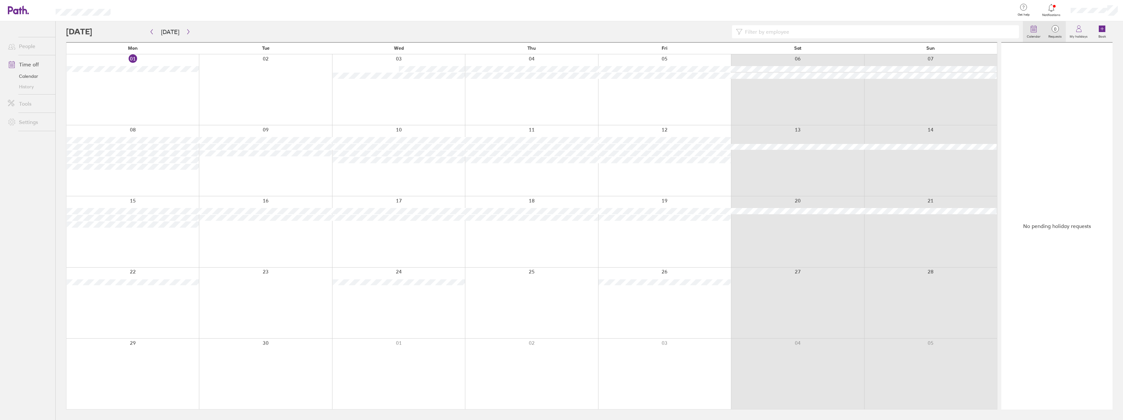 The image size is (1123, 420). What do you see at coordinates (29, 87) in the screenshot?
I see `a: History` at bounding box center [29, 87].